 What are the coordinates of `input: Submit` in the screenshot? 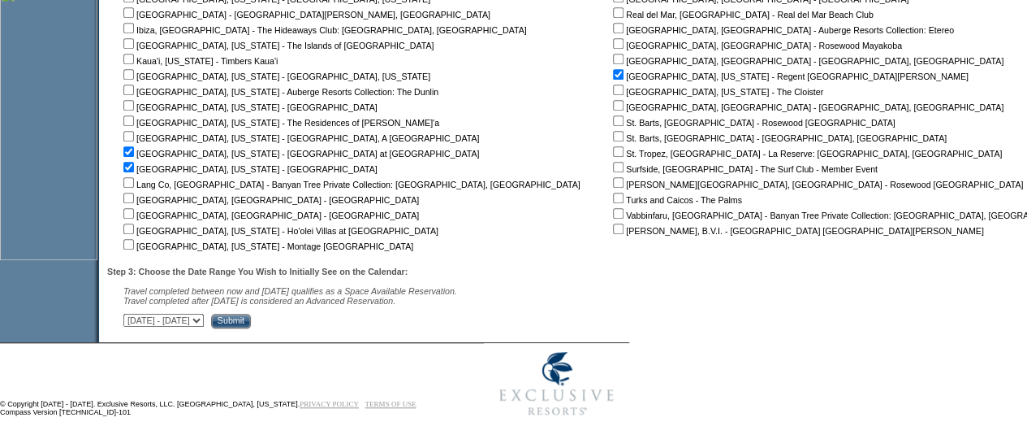 It's located at (231, 321).